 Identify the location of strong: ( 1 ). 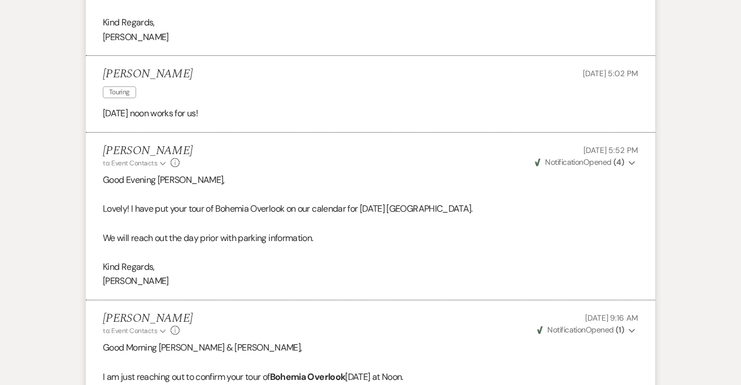
(619, 330).